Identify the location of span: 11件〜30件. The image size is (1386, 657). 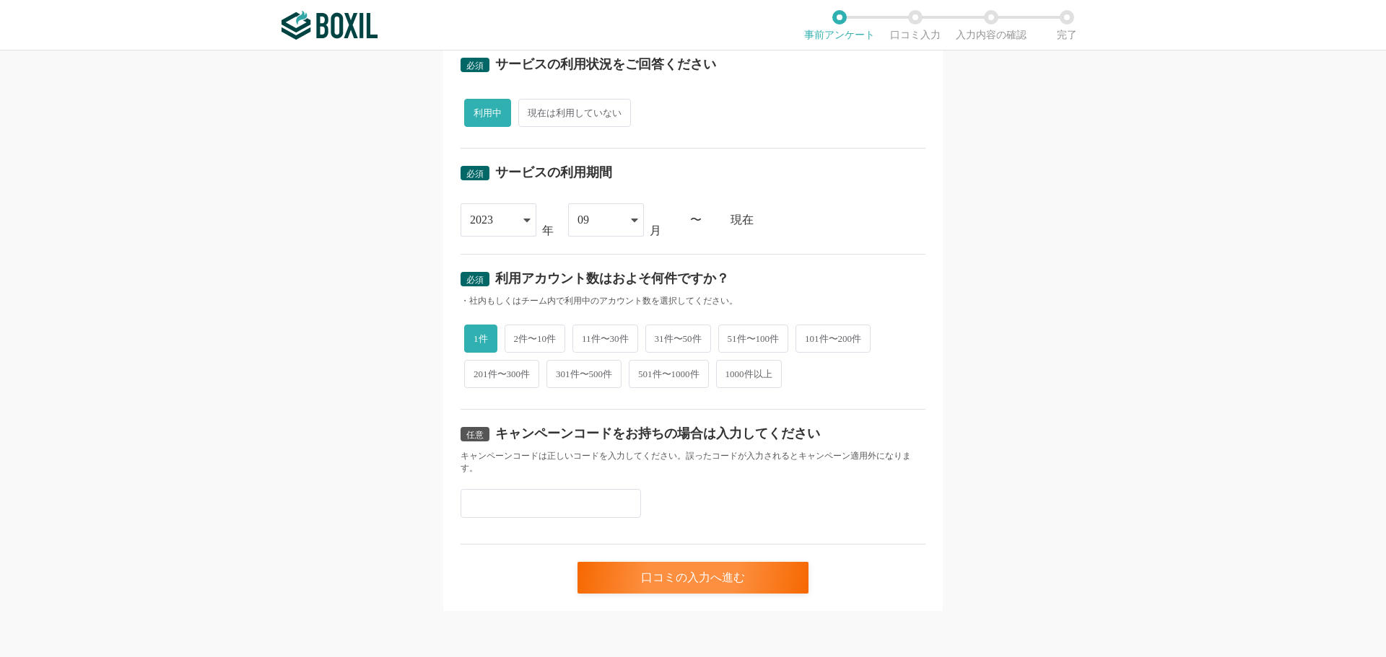
(605, 338).